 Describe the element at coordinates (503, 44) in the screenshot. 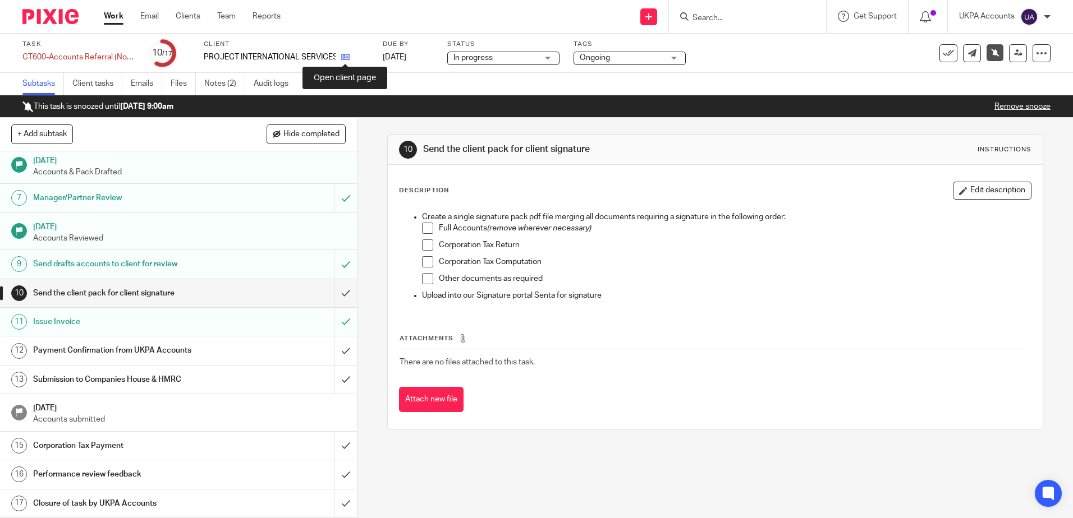

I see `label: Status` at that location.